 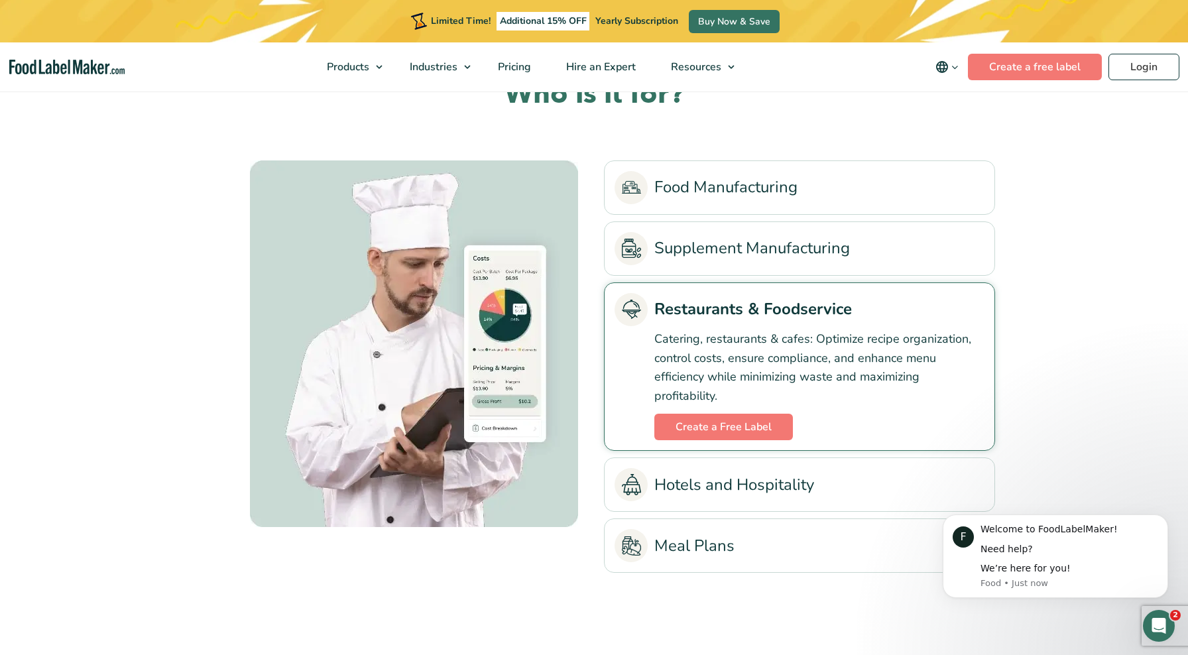 What do you see at coordinates (800, 310) in the screenshot?
I see `a: Restaurants & Foodservice` at bounding box center [800, 310].